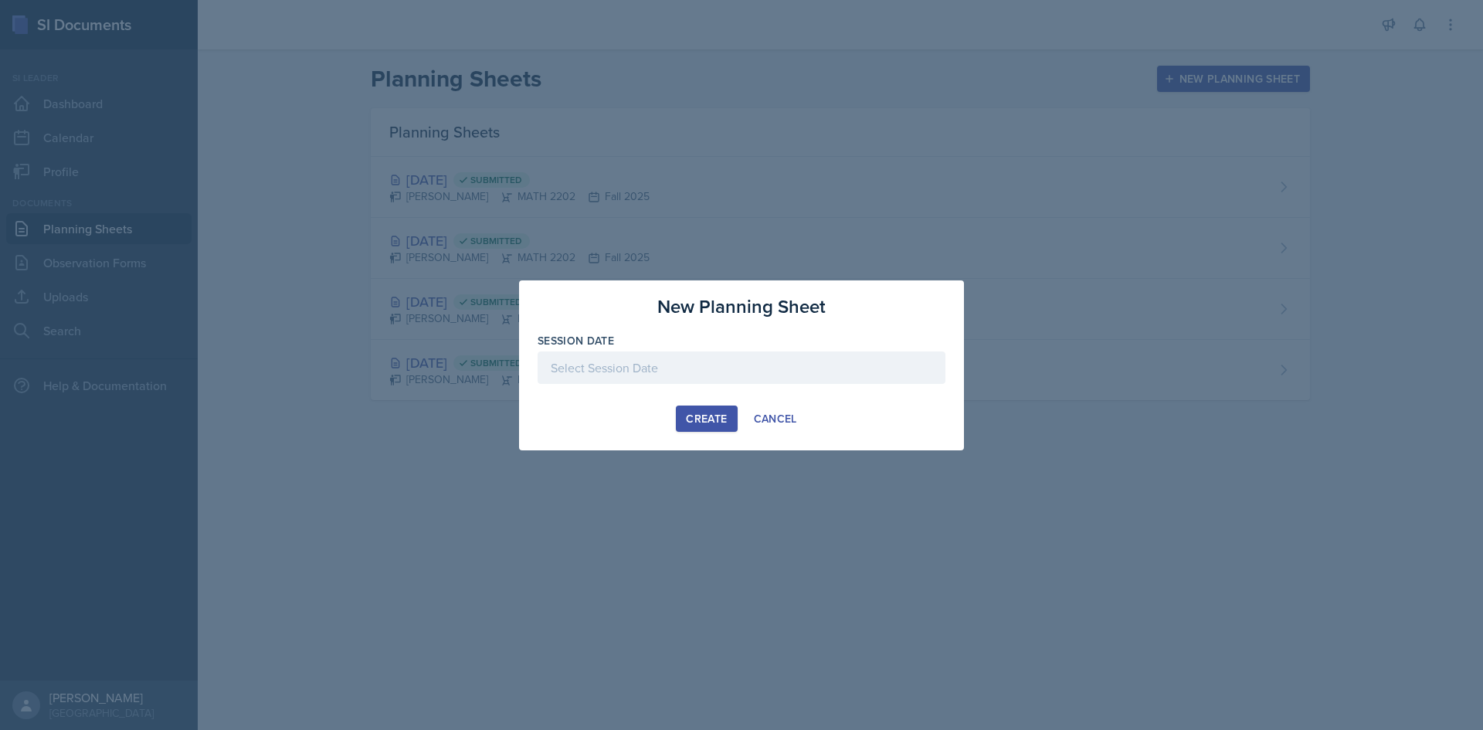  Describe the element at coordinates (706, 419) in the screenshot. I see `div: Create` at that location.